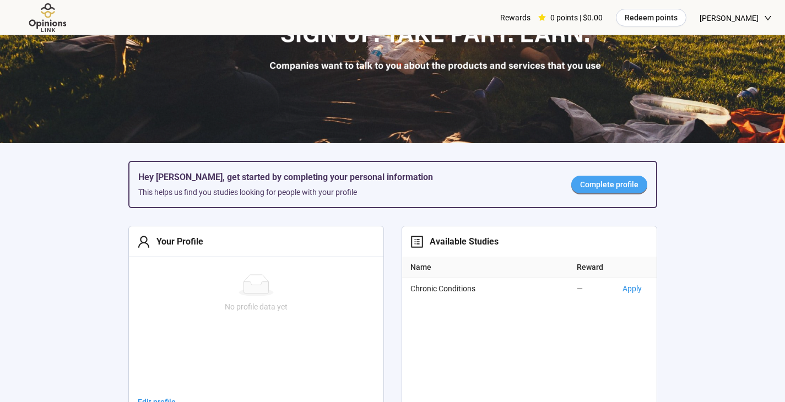  Describe the element at coordinates (177, 241) in the screenshot. I see `div: Your Profile` at that location.